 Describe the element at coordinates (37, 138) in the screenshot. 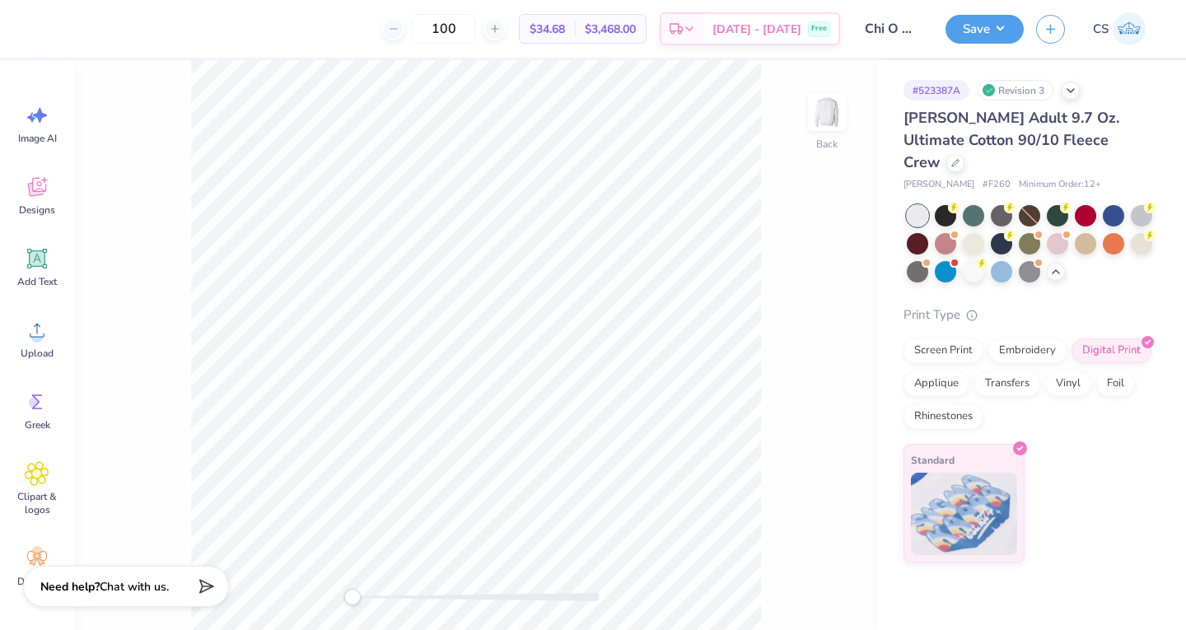

I see `span: Image AI` at that location.